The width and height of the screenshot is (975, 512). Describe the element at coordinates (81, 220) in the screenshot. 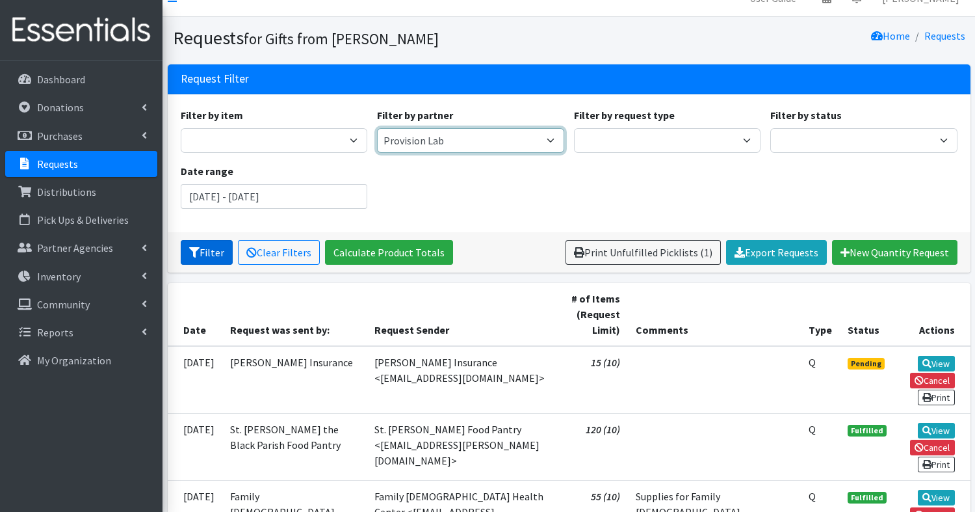

I see `a: Pick Ups & Deliveries` at that location.